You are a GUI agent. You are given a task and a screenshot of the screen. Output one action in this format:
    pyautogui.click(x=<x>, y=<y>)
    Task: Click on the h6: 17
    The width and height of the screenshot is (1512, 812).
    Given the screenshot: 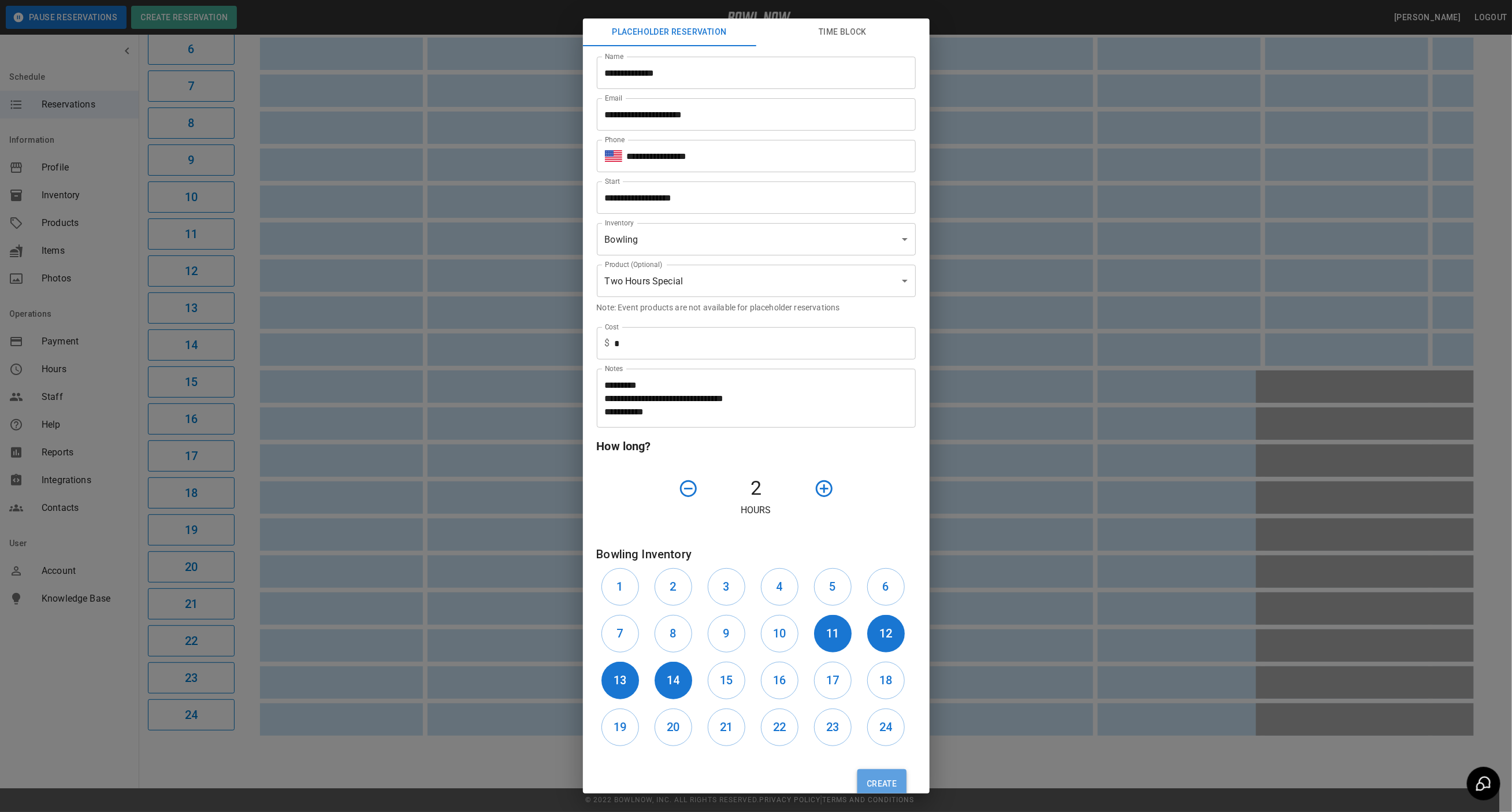 What is the action you would take?
    pyautogui.click(x=832, y=680)
    